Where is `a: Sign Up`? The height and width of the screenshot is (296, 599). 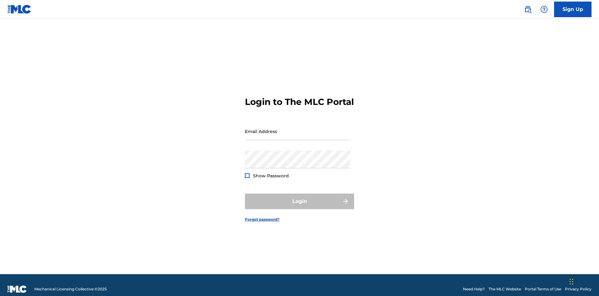 a: Sign Up is located at coordinates (573, 9).